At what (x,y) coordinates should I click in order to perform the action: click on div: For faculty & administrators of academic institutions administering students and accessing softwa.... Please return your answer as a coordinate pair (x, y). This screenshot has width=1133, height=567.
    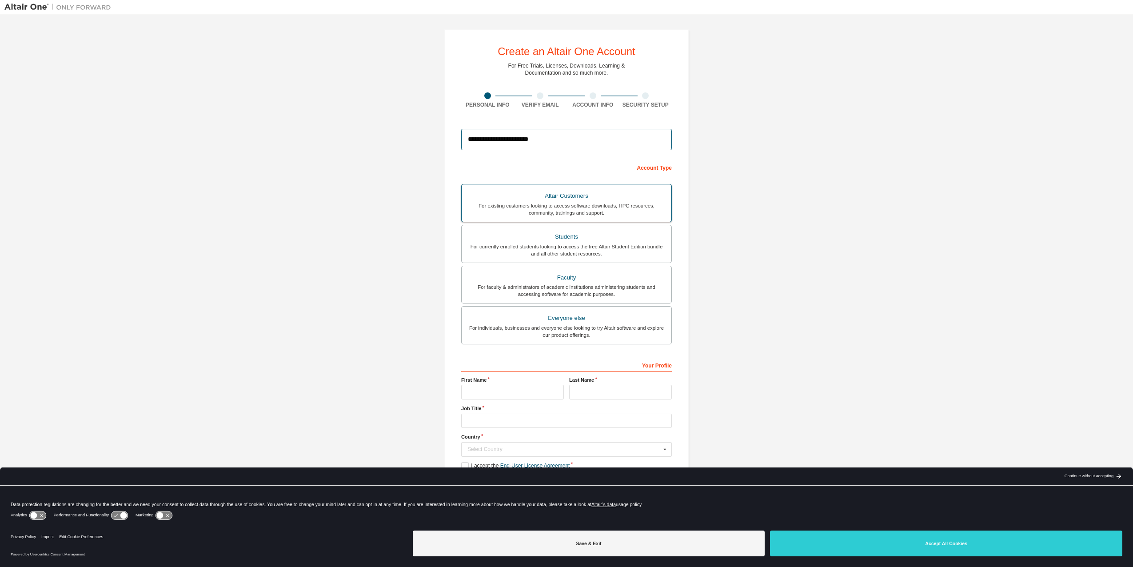
    Looking at the image, I should click on (566, 291).